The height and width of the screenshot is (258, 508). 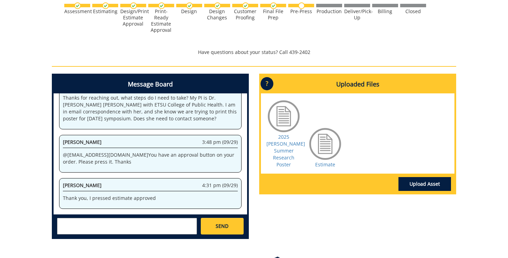 What do you see at coordinates (358, 84) in the screenshot?
I see `h4: Uploaded Files` at bounding box center [358, 84].